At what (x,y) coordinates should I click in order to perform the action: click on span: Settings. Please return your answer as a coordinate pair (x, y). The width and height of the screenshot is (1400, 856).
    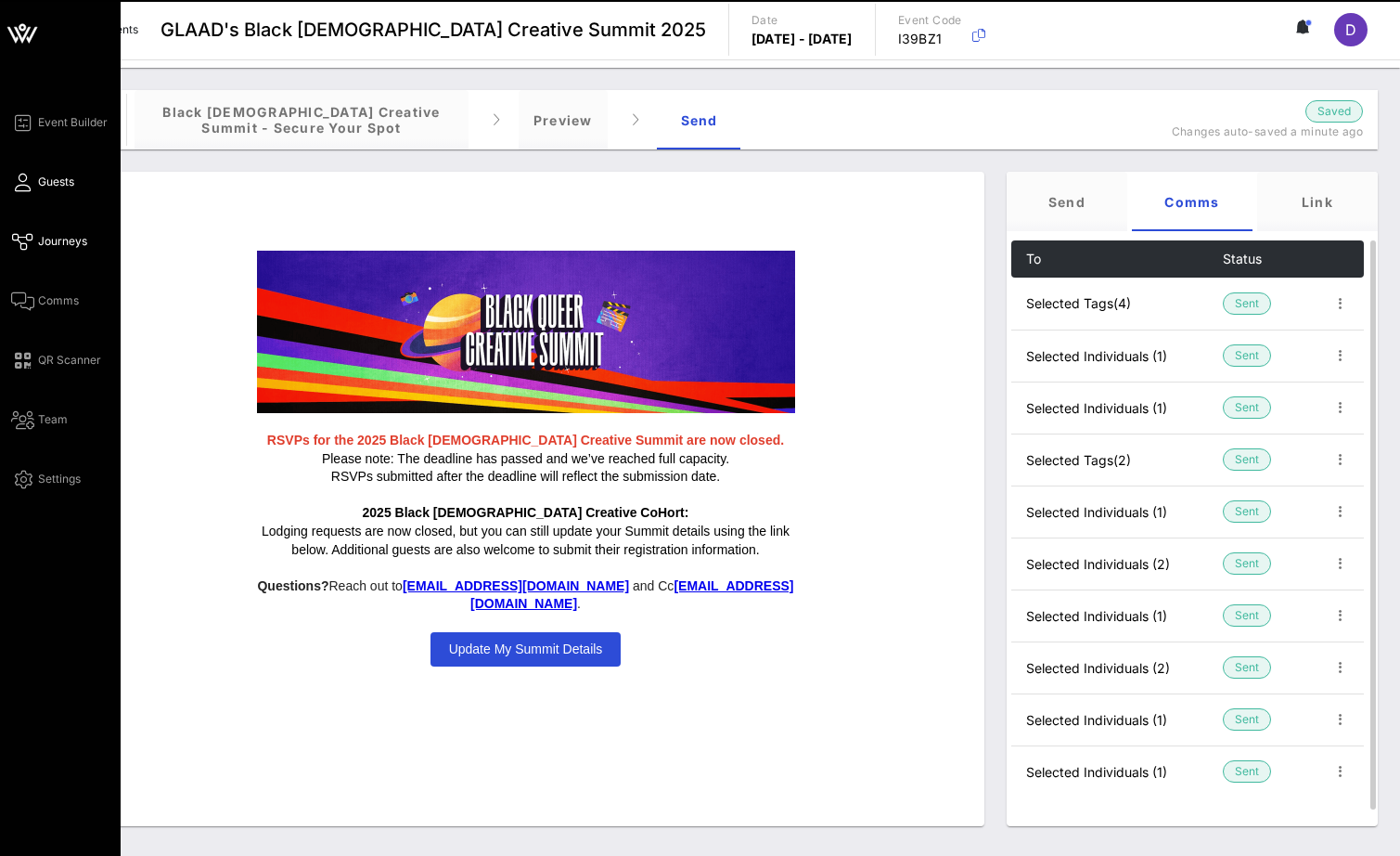
    Looking at the image, I should click on (60, 479).